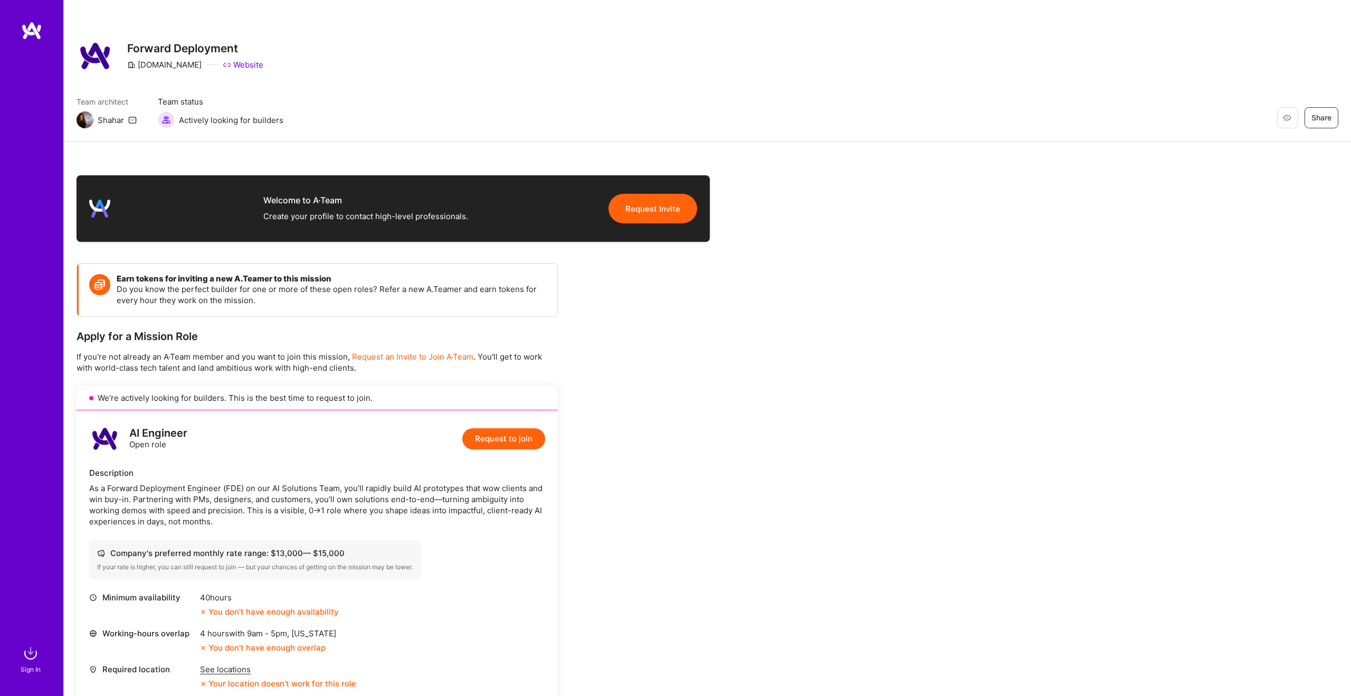 Image resolution: width=1351 pixels, height=696 pixels. I want to click on img: sign in, so click(31, 653).